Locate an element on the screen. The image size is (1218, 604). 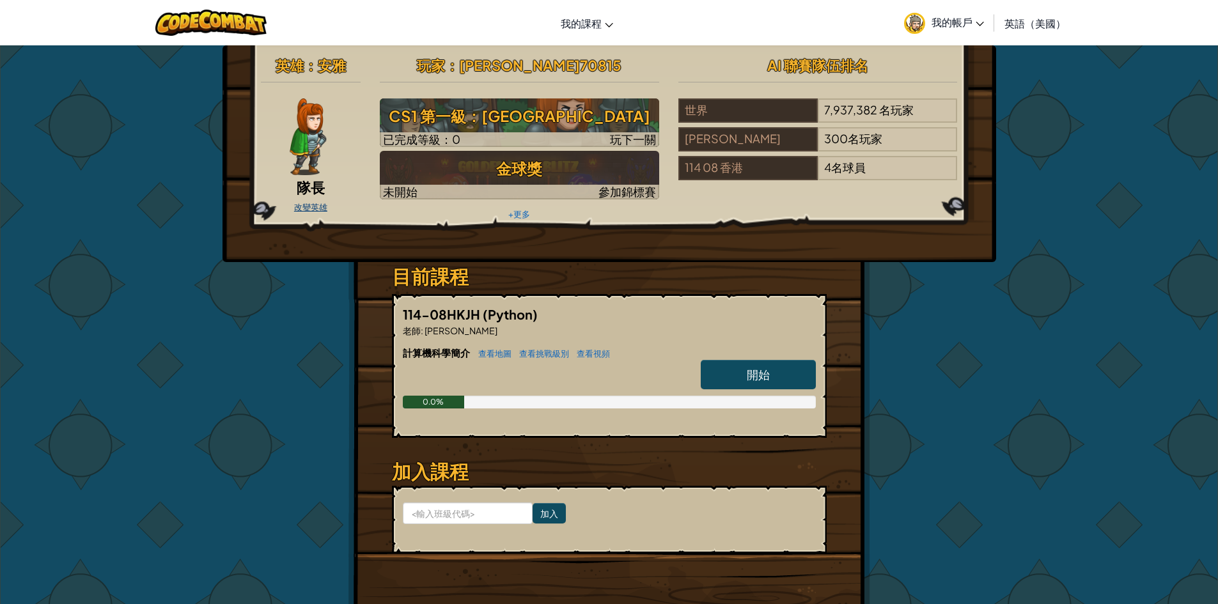
a: 玩下一關 is located at coordinates (519, 123).